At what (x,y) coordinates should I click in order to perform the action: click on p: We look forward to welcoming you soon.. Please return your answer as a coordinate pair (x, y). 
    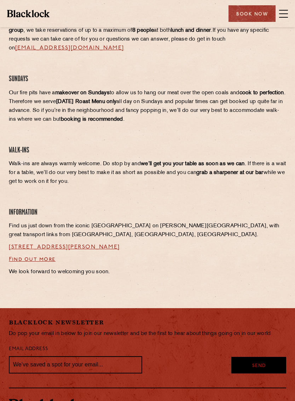
    Looking at the image, I should click on (147, 272).